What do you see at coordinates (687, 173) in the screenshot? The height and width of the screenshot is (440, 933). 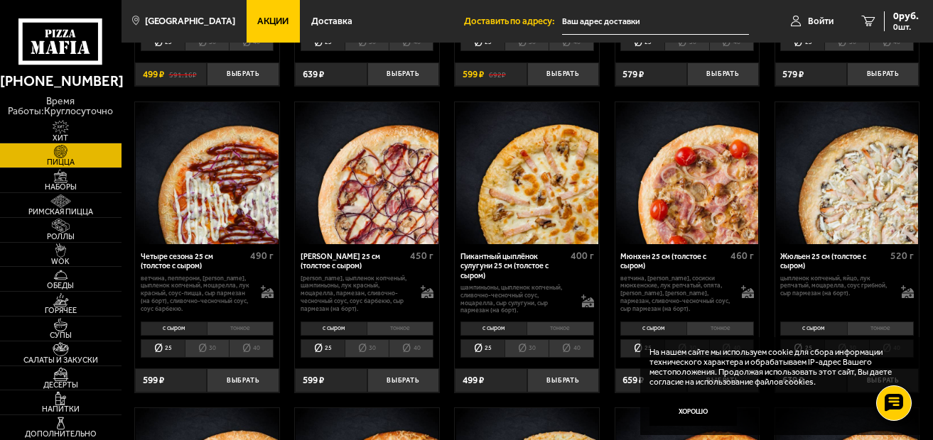 I see `img: Мюнхен 25 см (толстое с сыром)` at bounding box center [687, 173].